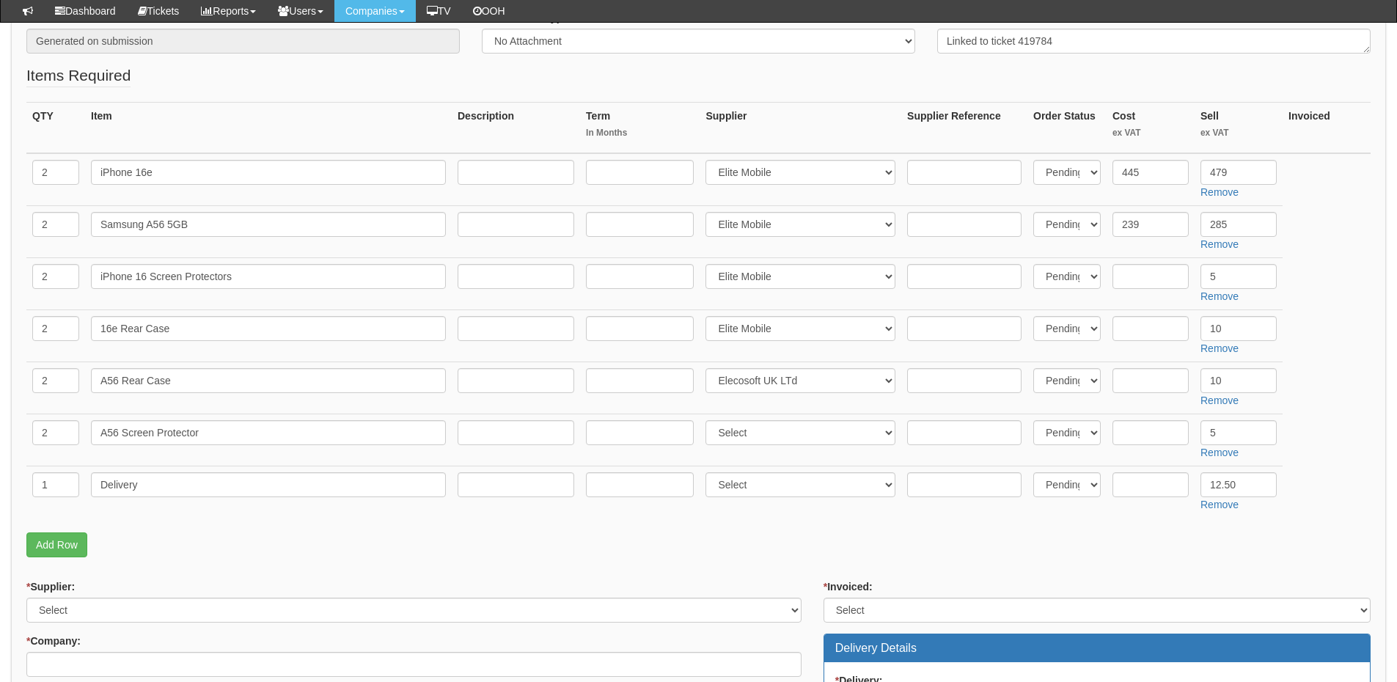  What do you see at coordinates (51, 587) in the screenshot?
I see `label: Supplier:` at bounding box center [51, 587].